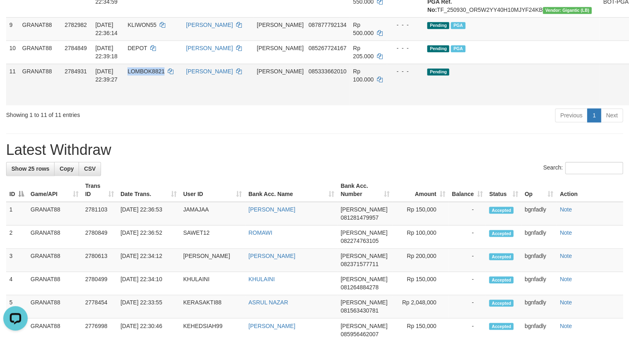 Image resolution: width=629 pixels, height=337 pixels. What do you see at coordinates (213, 213) in the screenshot?
I see `td: JAMAJAA` at bounding box center [213, 213].